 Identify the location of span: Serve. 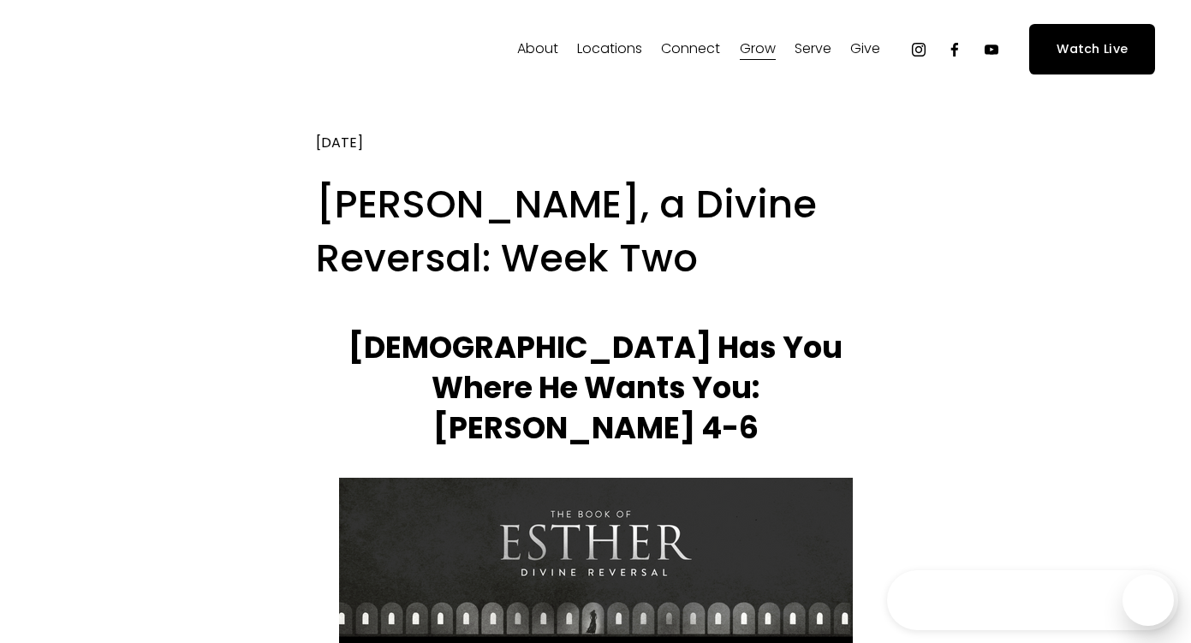
(813, 49).